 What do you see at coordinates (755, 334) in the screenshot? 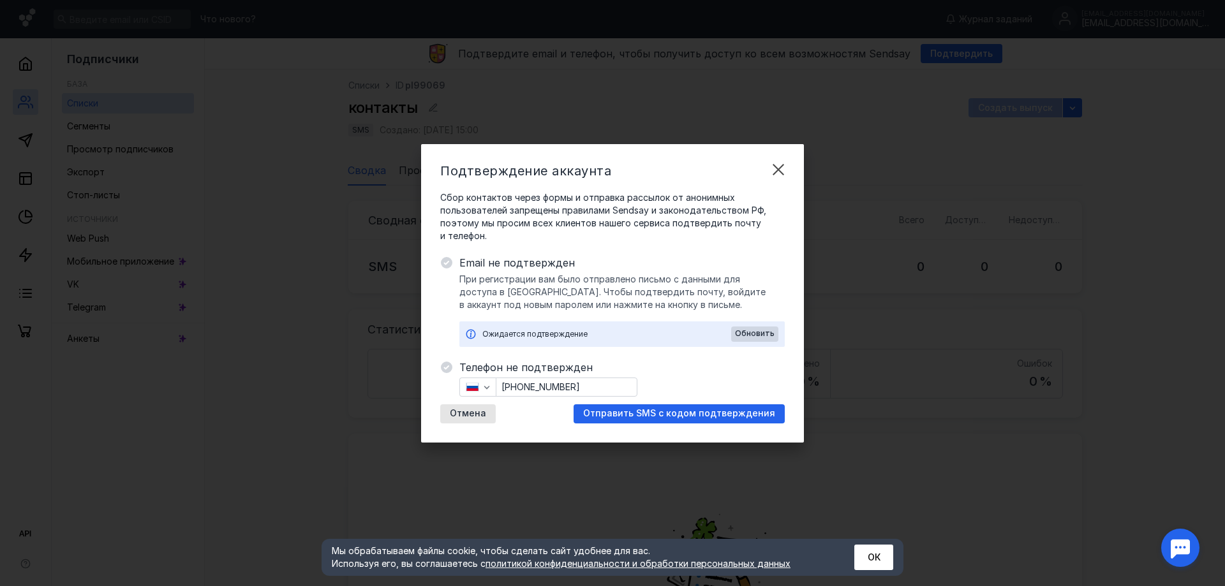
I see `button: Обновить` at bounding box center [755, 334].